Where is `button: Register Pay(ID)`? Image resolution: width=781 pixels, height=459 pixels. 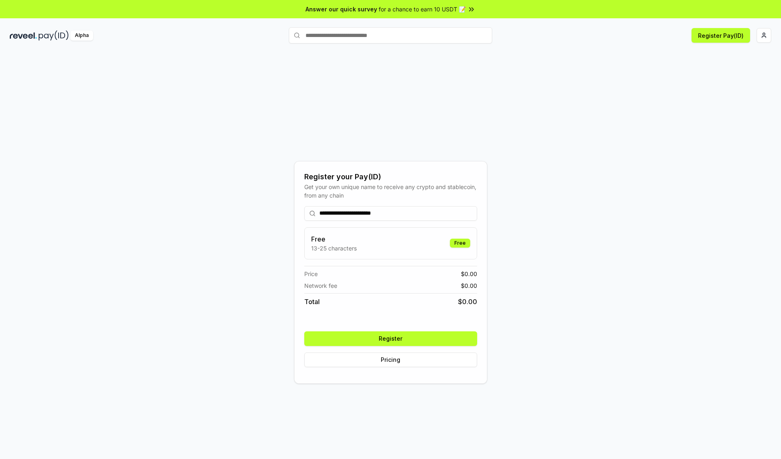
button: Register Pay(ID) is located at coordinates (721, 35).